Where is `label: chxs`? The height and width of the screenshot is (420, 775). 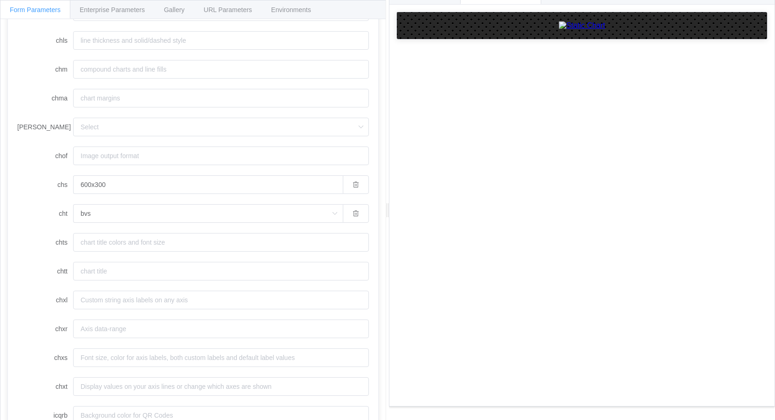 label: chxs is located at coordinates (45, 358).